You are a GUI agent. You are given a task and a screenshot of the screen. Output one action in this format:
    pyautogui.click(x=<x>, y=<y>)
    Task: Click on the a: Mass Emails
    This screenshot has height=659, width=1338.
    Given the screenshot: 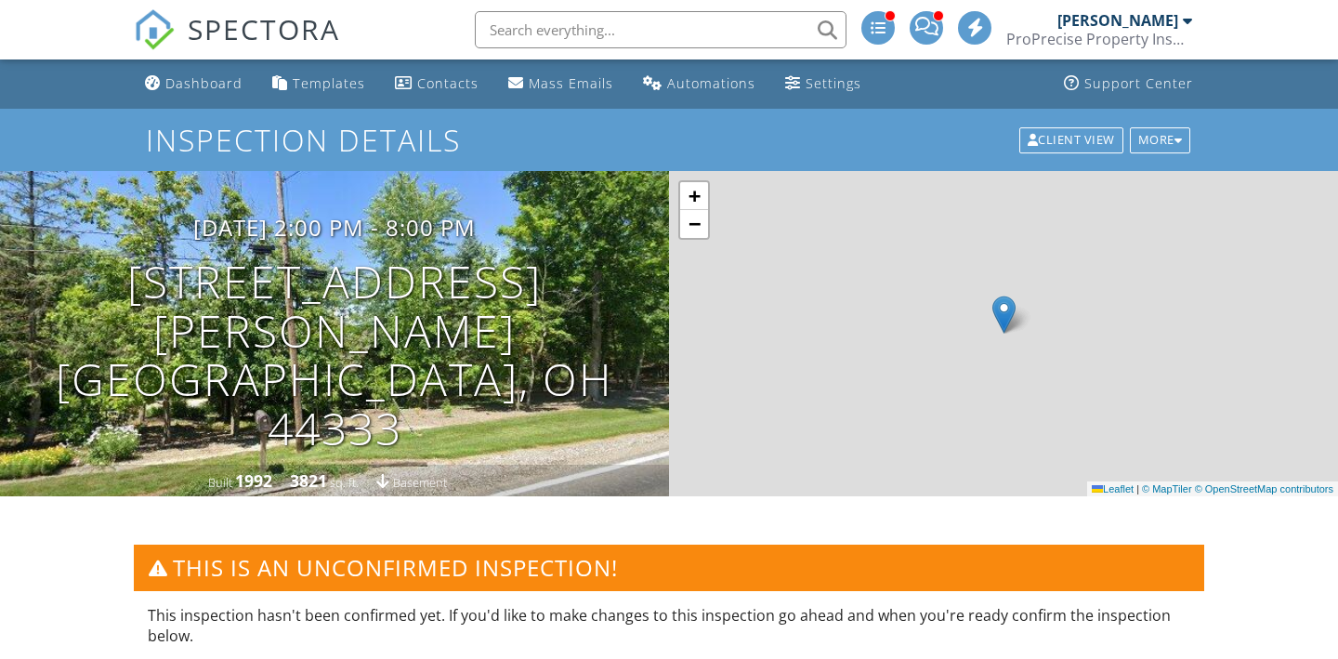 What is the action you would take?
    pyautogui.click(x=560, y=84)
    